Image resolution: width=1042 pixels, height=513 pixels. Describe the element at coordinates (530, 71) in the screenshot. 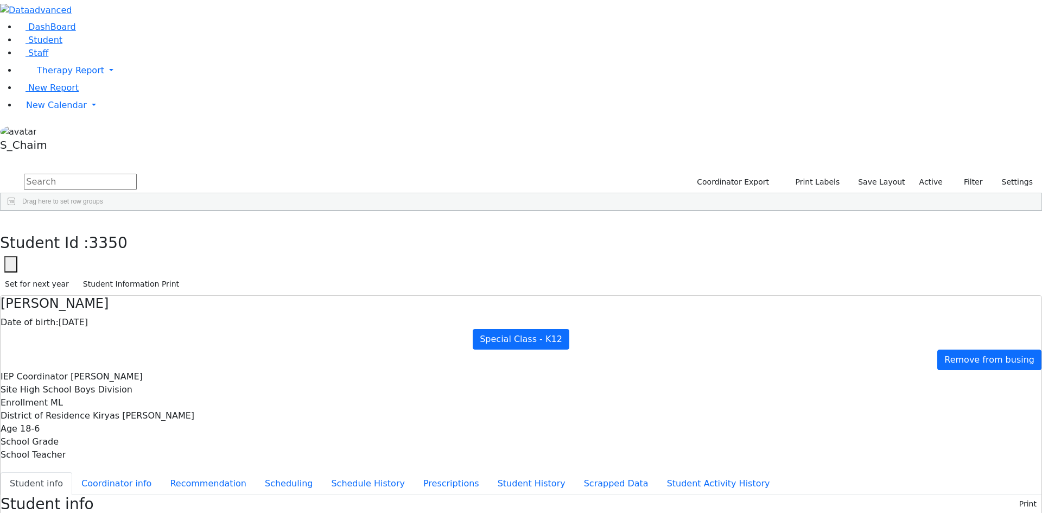

I see `a: Therapy Report` at that location.